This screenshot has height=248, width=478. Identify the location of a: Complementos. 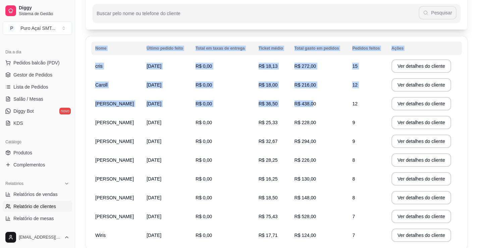
(37, 165).